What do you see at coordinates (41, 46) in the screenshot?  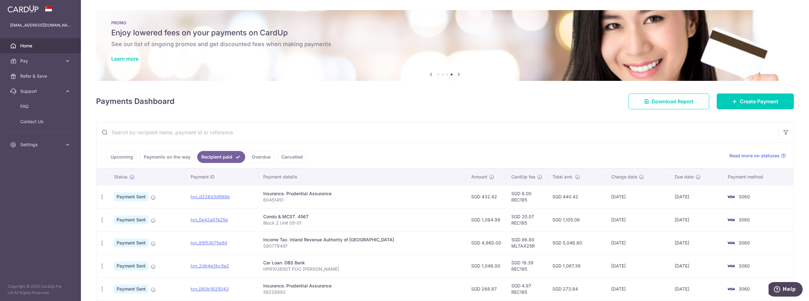 I see `span: Home` at bounding box center [41, 46].